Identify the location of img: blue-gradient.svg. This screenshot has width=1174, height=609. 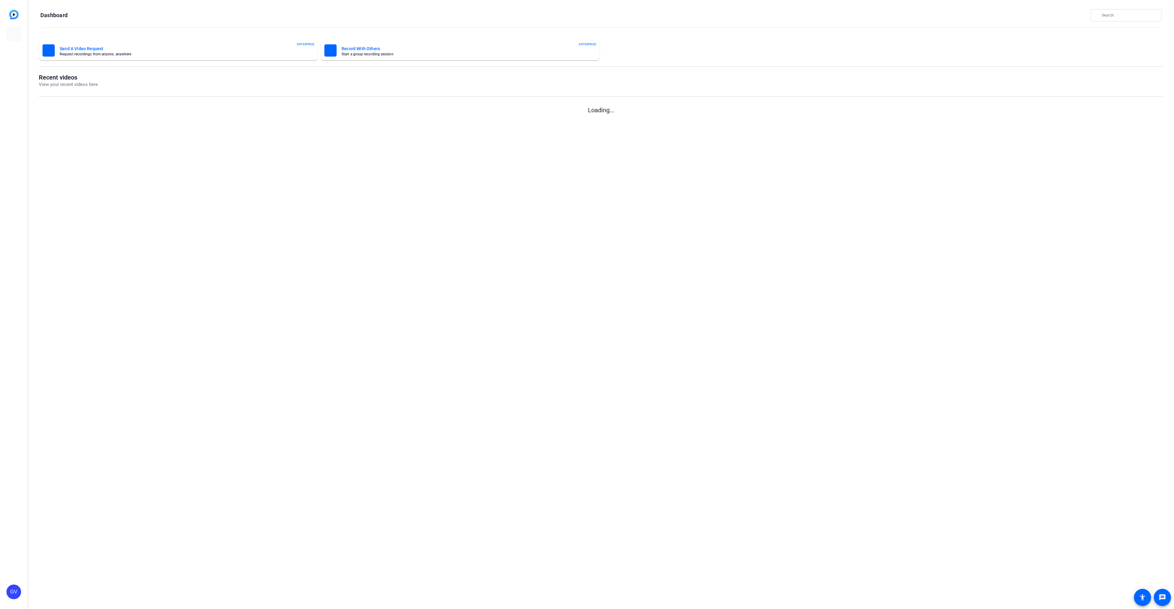
(14, 14).